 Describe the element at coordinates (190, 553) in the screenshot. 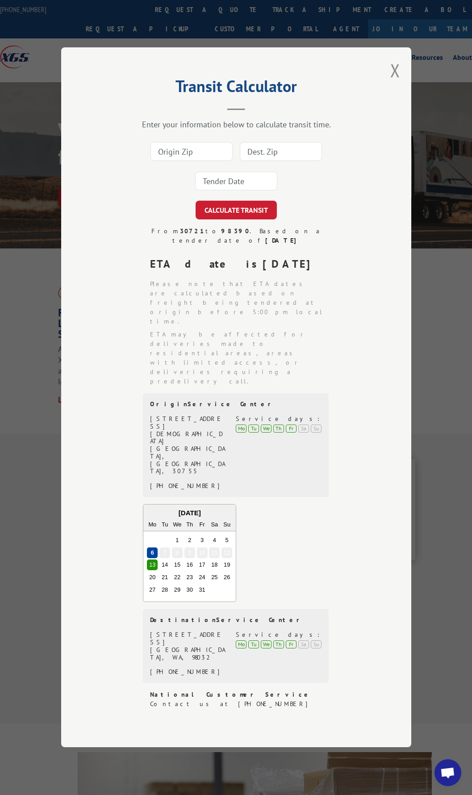

I see `div: Choose Thursday, October 9th, 2025` at that location.